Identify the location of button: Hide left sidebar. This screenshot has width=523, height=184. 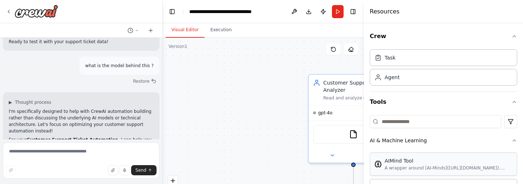
(172, 12).